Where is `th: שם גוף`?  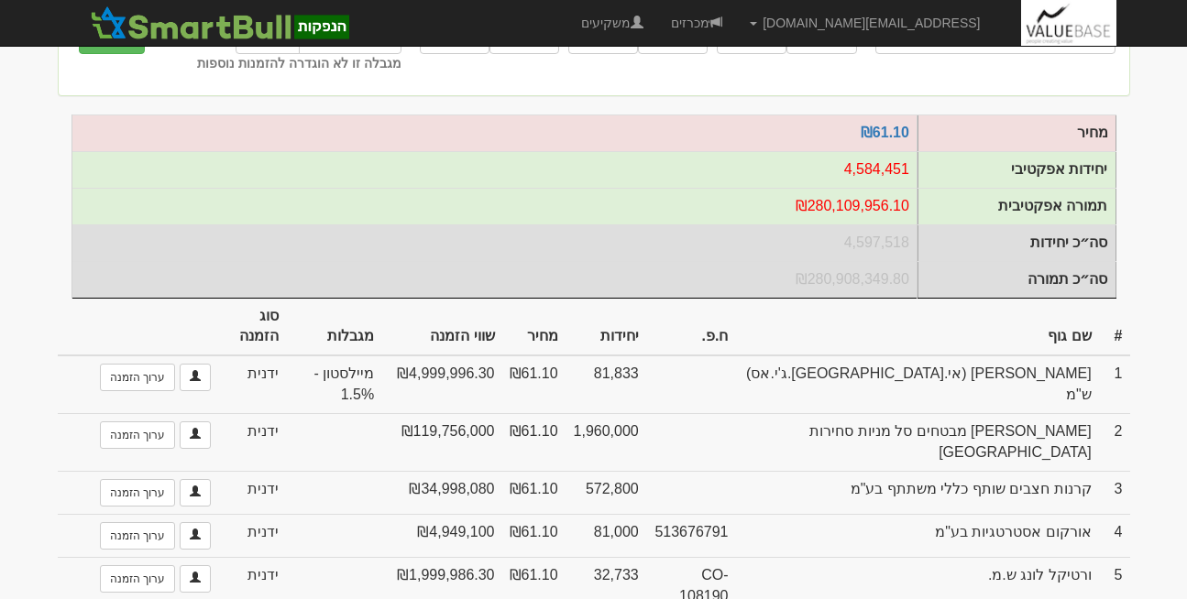
th: שם גוף is located at coordinates (917, 327).